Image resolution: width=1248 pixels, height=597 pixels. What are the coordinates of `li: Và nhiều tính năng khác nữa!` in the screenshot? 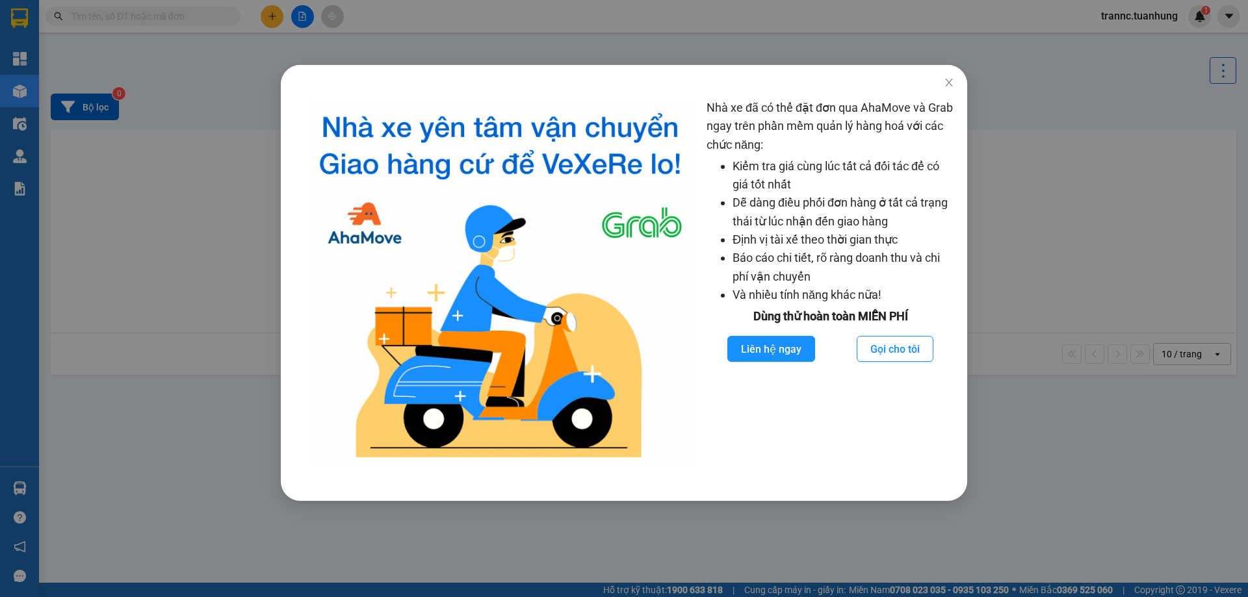 It's located at (843, 295).